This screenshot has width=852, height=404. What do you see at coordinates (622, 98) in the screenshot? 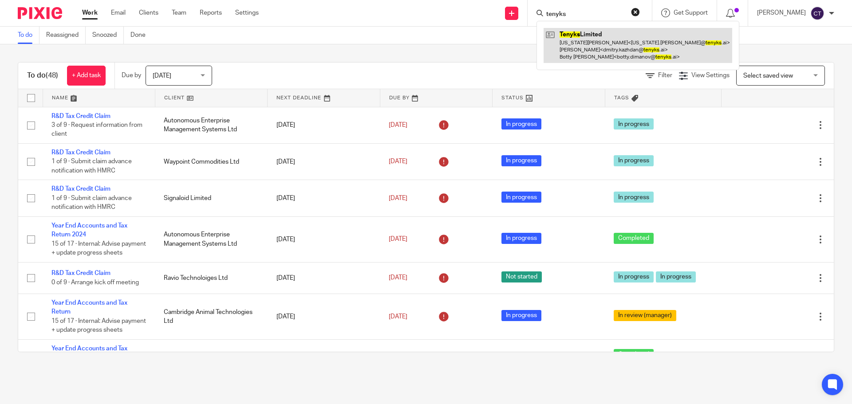
I see `span: Tags` at bounding box center [622, 98].